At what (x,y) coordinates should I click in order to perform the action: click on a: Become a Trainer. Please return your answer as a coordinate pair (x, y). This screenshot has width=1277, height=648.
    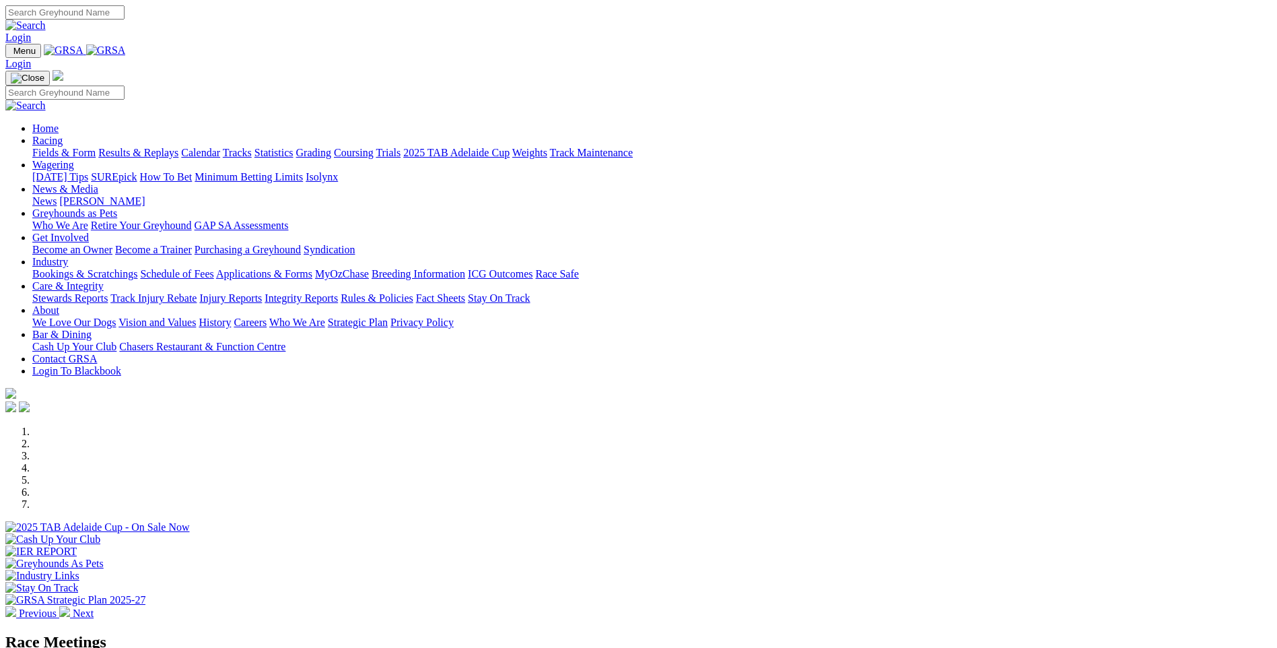
    Looking at the image, I should click on (154, 249).